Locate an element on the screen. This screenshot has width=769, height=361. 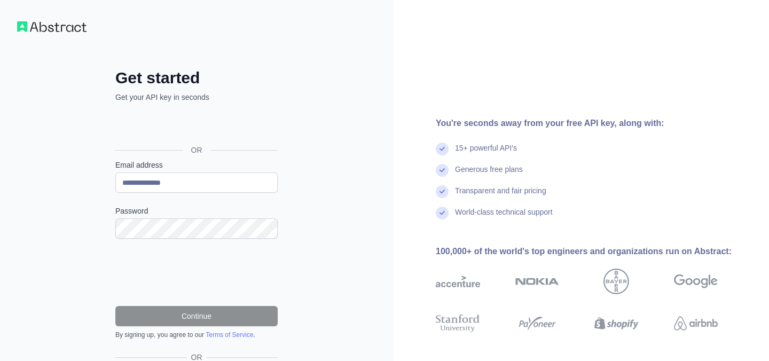
img: nokia is located at coordinates (537, 281).